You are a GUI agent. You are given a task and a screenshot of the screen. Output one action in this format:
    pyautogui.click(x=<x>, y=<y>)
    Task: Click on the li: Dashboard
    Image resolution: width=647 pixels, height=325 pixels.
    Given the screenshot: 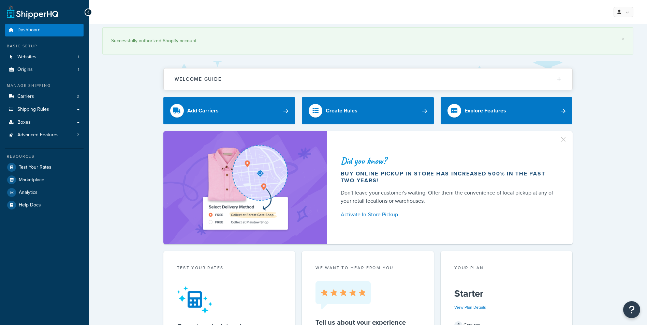 What is the action you would take?
    pyautogui.click(x=44, y=30)
    